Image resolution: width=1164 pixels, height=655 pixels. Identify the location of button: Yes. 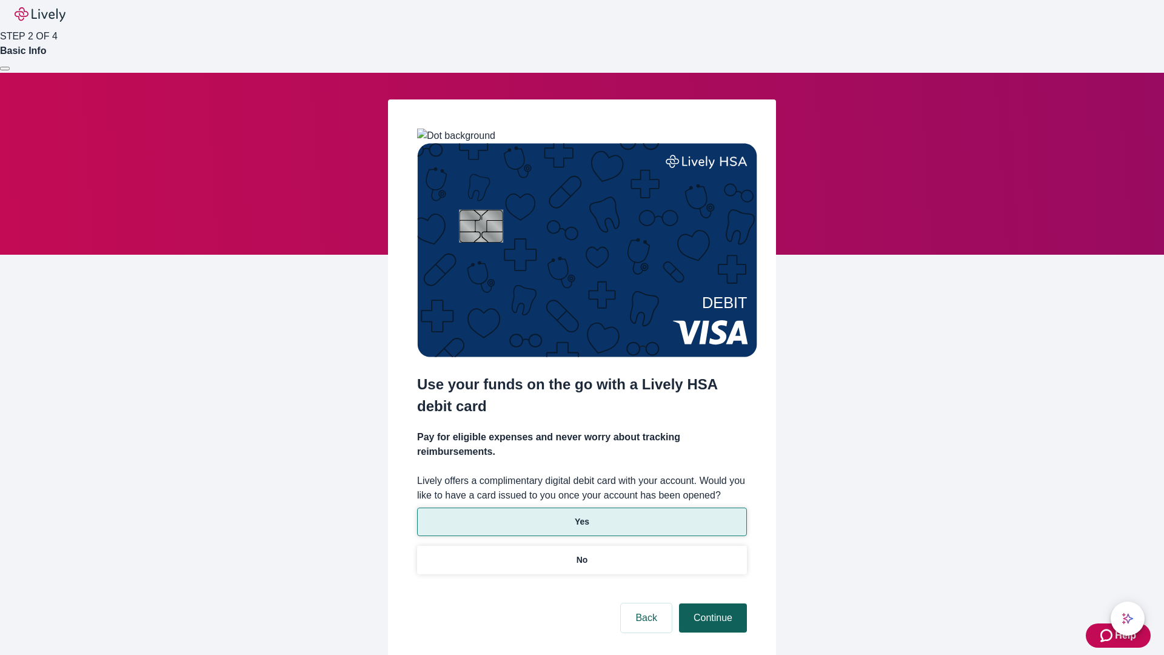
(582, 521).